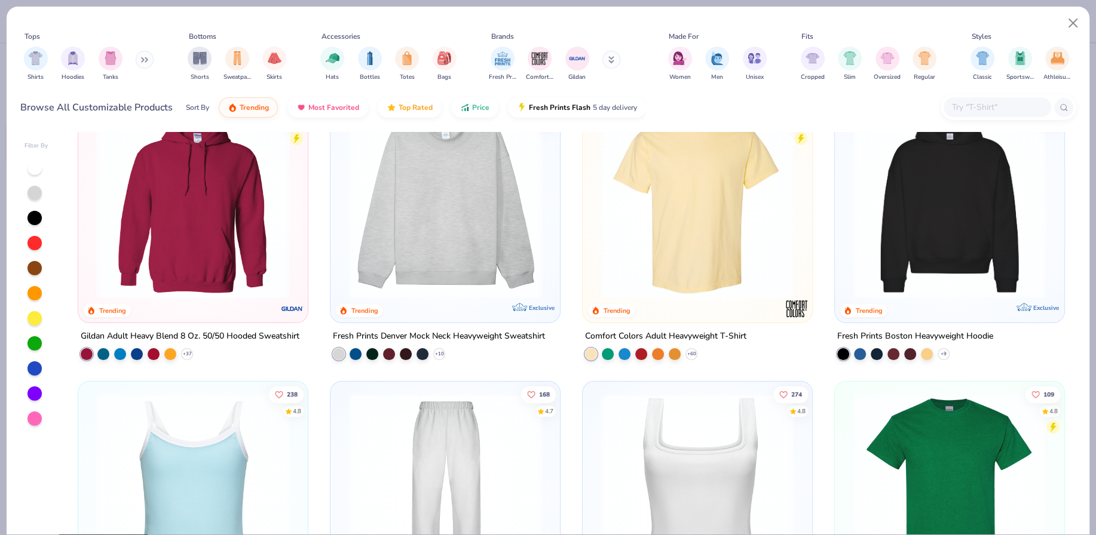 This screenshot has width=1096, height=535. I want to click on span: + 60, so click(691, 354).